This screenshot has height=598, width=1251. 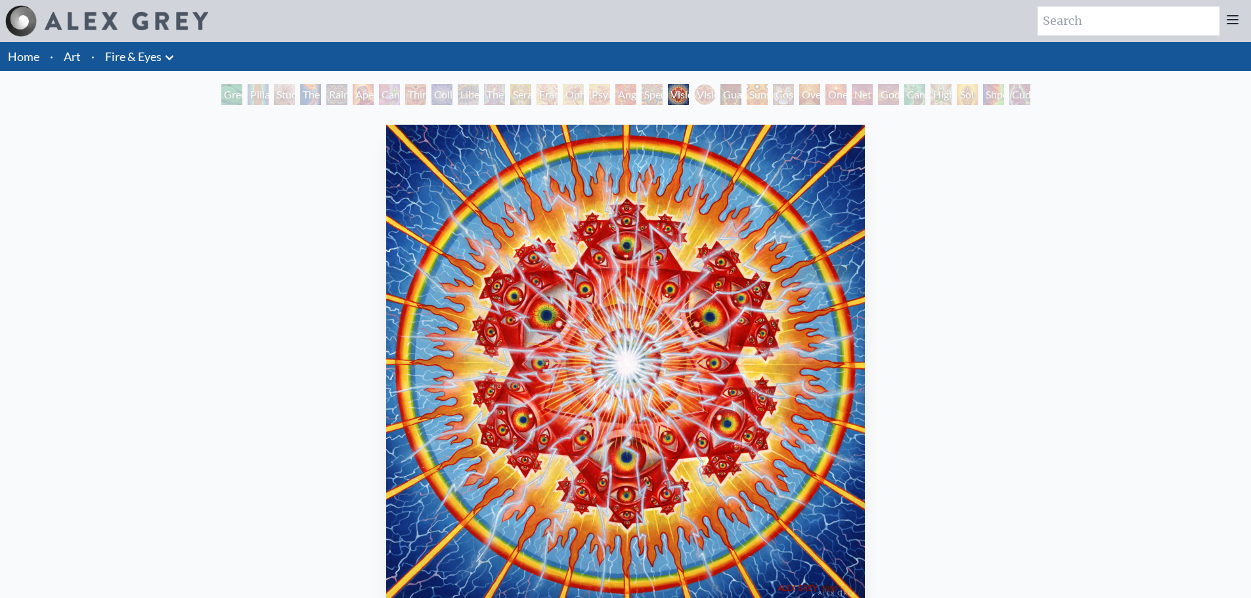 I want to click on div: Cosmic Elf, so click(x=784, y=95).